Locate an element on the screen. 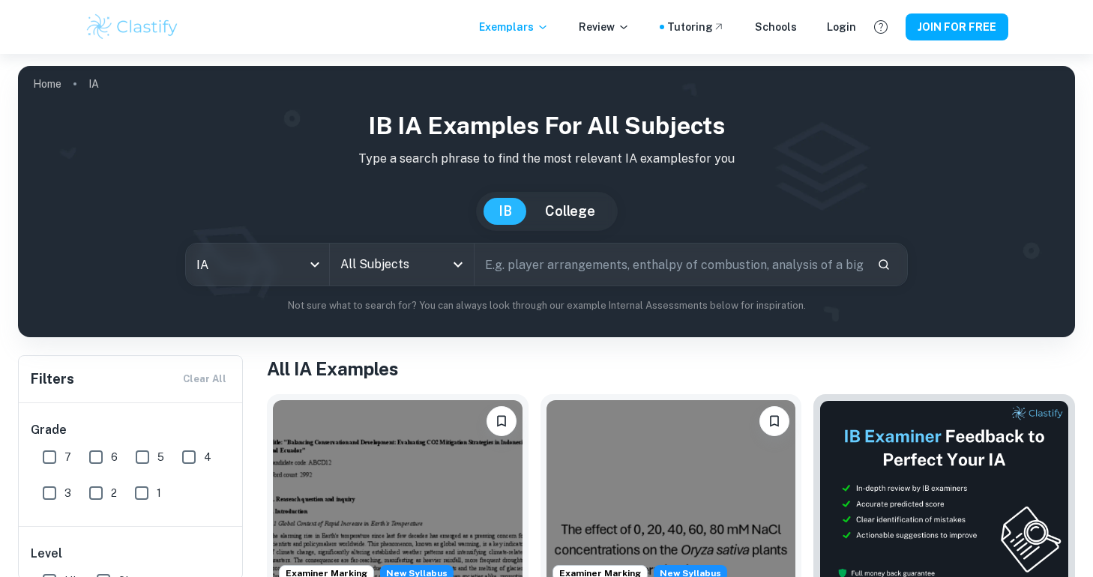 Image resolution: width=1093 pixels, height=577 pixels. a: JOIN FOR FREE is located at coordinates (956, 27).